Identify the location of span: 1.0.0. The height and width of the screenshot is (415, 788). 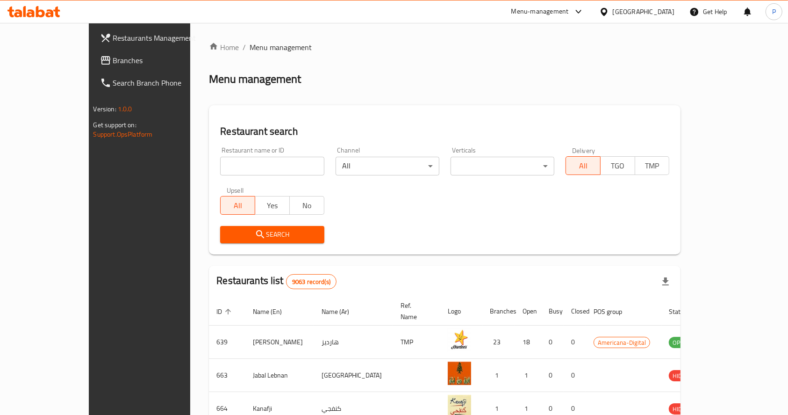
(125, 109).